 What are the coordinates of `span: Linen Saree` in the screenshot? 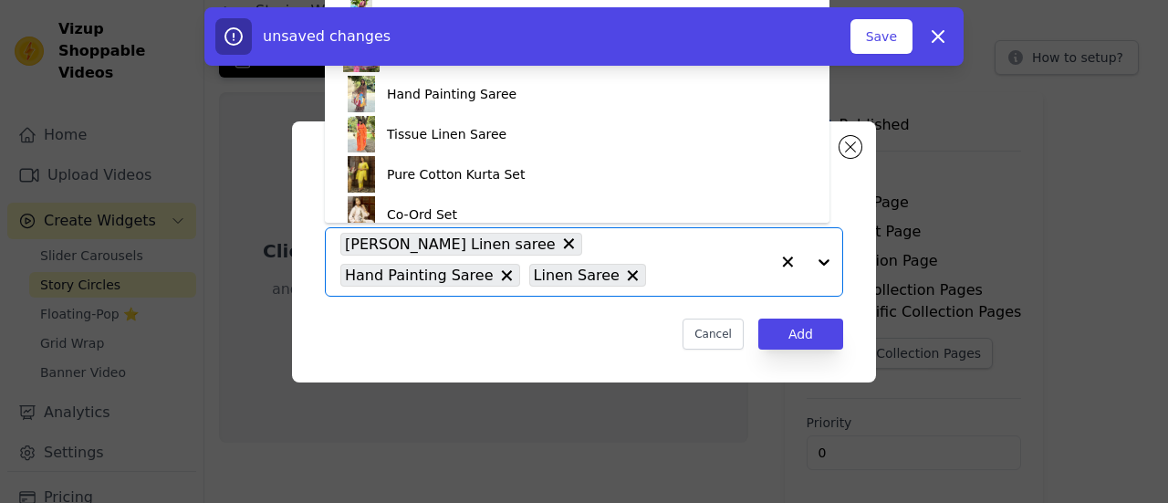 It's located at (577, 275).